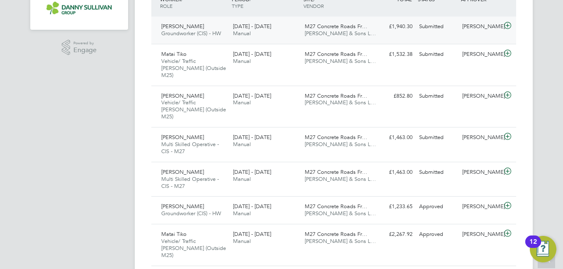 Image resolution: width=563 pixels, height=269 pixels. I want to click on div: £1,532.38, so click(394, 54).